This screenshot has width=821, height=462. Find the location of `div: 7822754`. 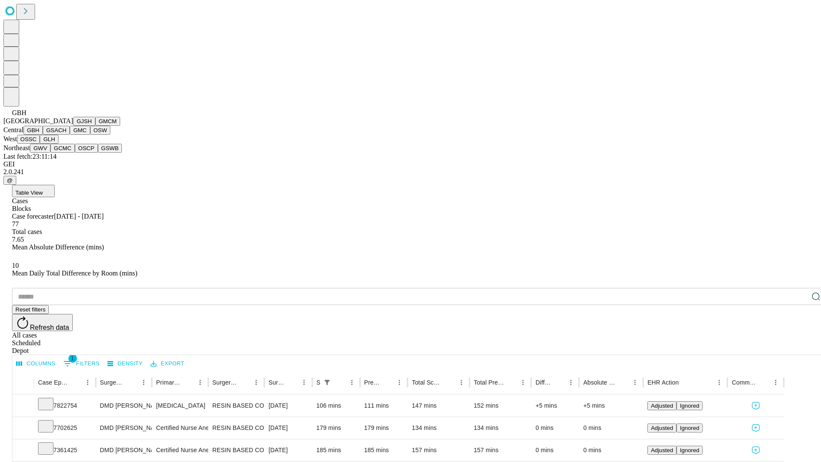

div: 7822754 is located at coordinates (65, 405).